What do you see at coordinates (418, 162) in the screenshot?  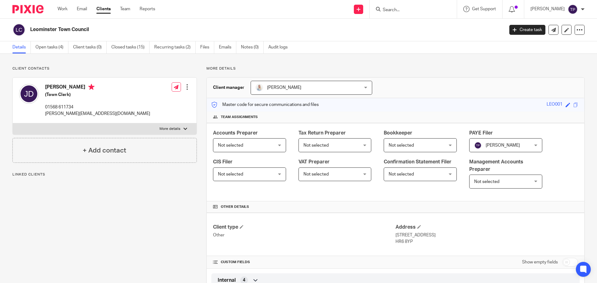 I see `span: Confirmation Statement Filer` at bounding box center [418, 162].